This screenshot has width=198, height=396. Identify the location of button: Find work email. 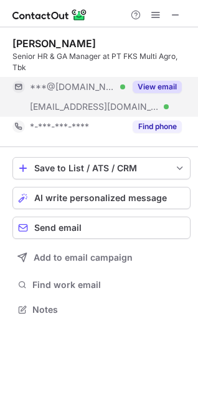
(101, 285).